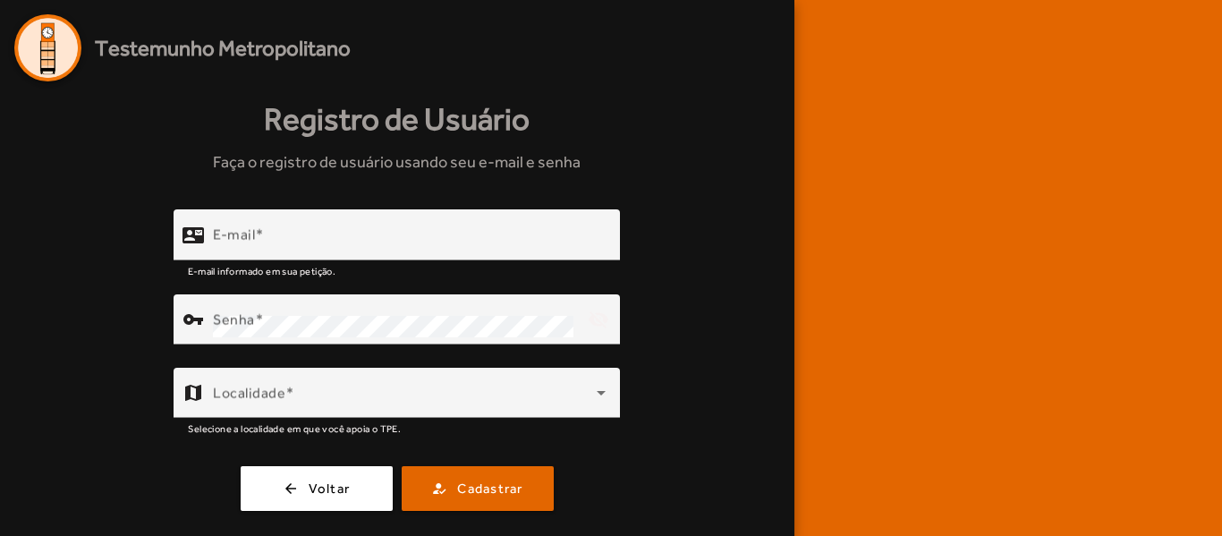 This screenshot has height=536, width=1222. What do you see at coordinates (193, 393) in the screenshot?
I see `mat-icon: map` at bounding box center [193, 393].